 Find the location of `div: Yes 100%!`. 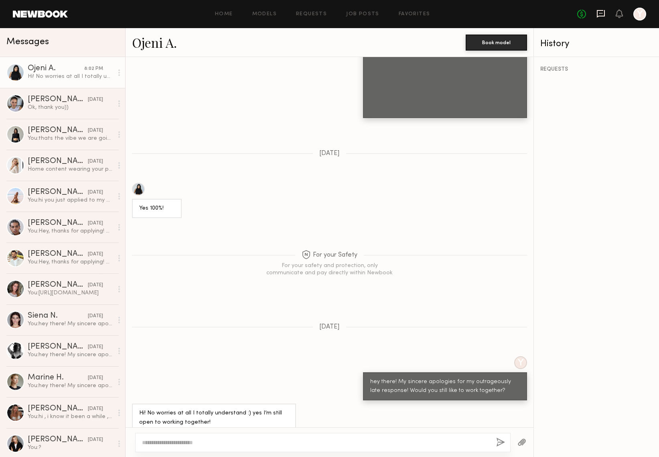

div: Yes 100%! is located at coordinates (157, 208).